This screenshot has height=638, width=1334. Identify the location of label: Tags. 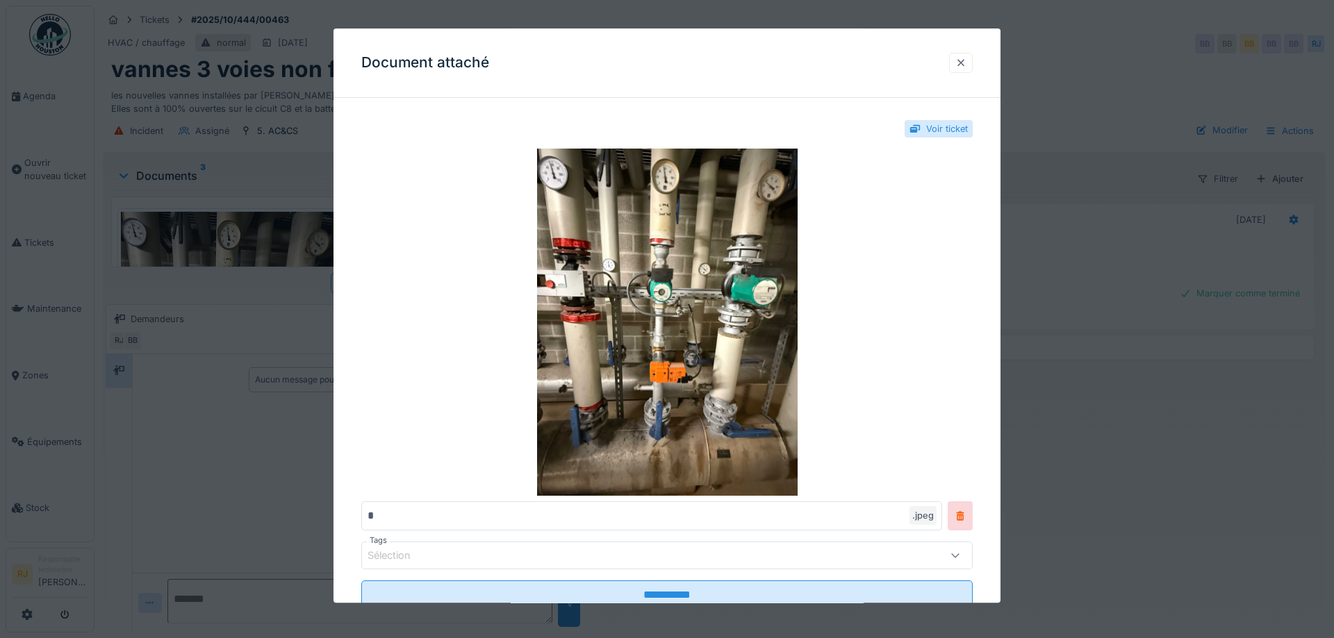
(378, 541).